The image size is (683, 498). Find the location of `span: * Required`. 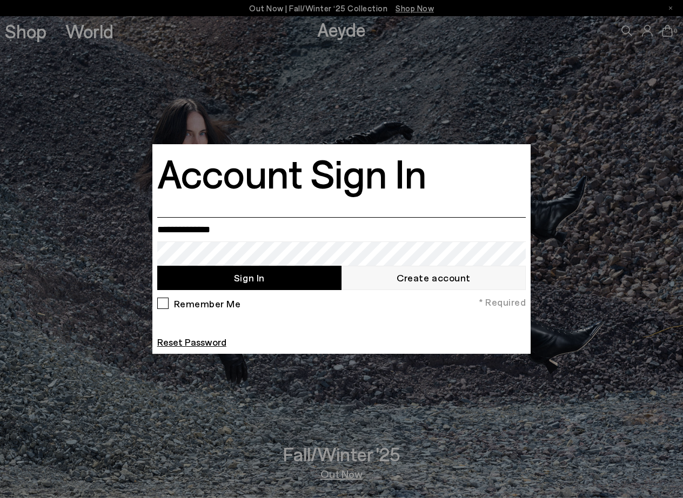

span: * Required is located at coordinates (502, 302).